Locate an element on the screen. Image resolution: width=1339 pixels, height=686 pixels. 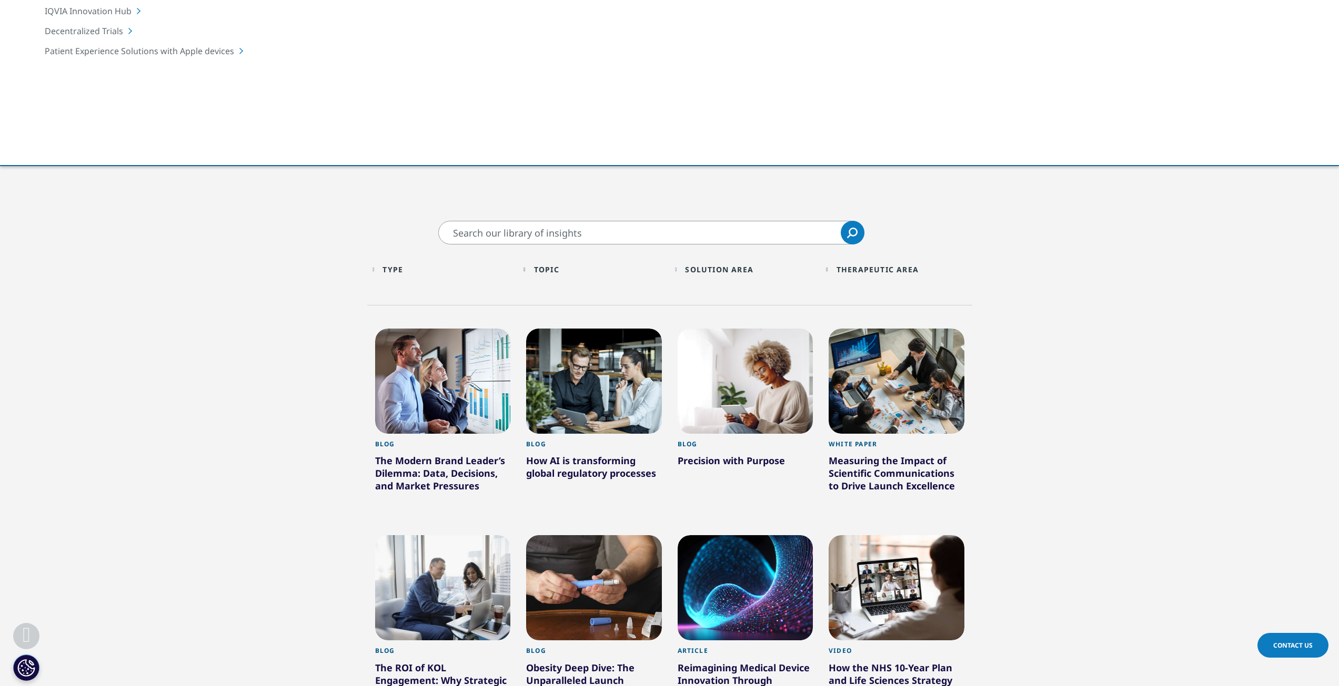
div: Solution Area facet. is located at coordinates (719, 269).